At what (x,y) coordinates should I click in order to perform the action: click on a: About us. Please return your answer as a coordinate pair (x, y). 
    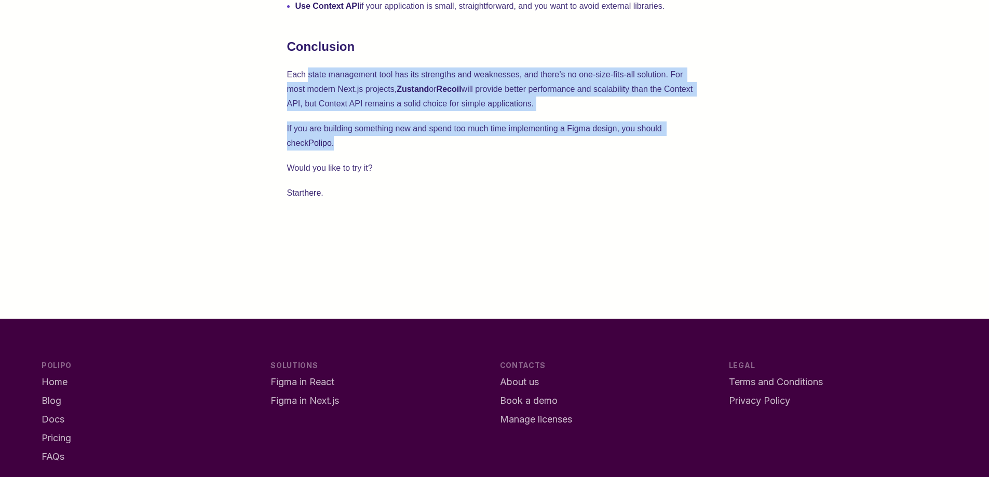
    Looking at the image, I should click on (609, 382).